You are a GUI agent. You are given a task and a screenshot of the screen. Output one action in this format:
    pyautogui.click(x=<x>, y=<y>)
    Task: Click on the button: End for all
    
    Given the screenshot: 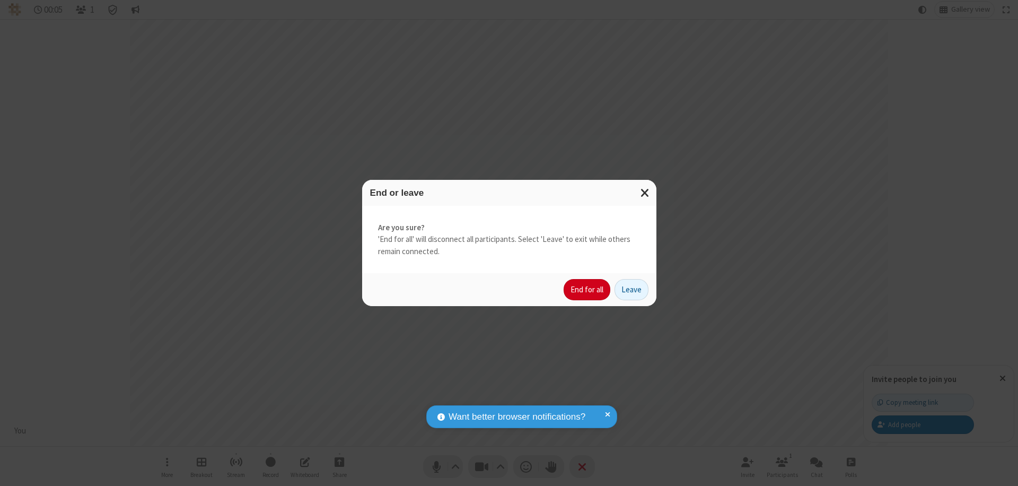 What is the action you would take?
    pyautogui.click(x=587, y=289)
    